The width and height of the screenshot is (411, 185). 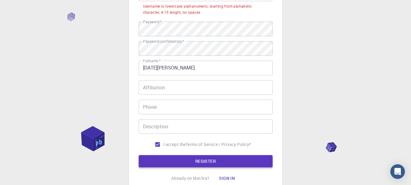 What do you see at coordinates (218, 144) in the screenshot?
I see `a: Terms of Service / Privacy Policy*` at bounding box center [218, 144].